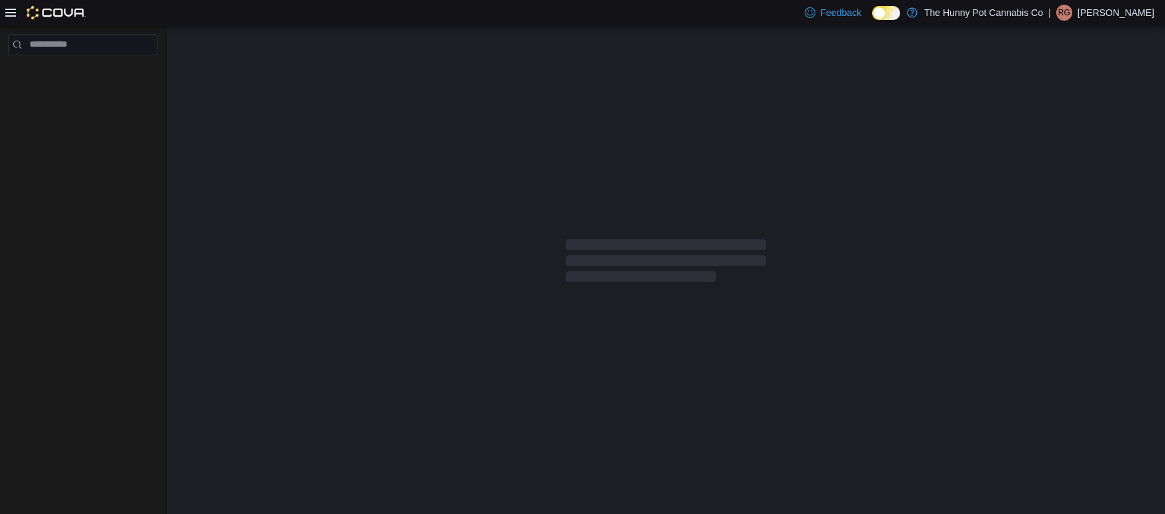 Image resolution: width=1165 pixels, height=514 pixels. Describe the element at coordinates (841, 13) in the screenshot. I see `span: Feedback` at that location.